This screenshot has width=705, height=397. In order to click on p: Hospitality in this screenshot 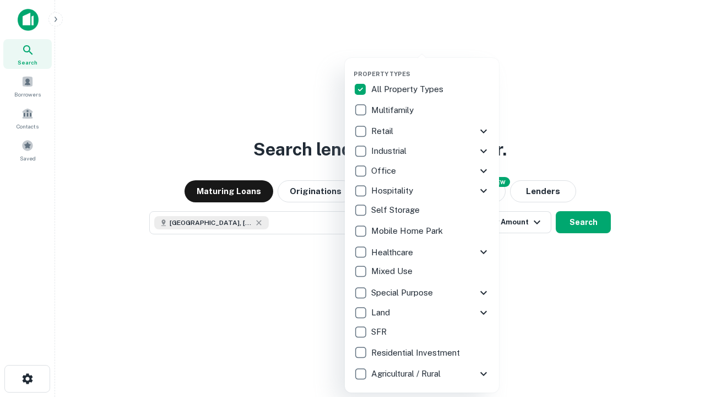, I will do `click(394, 191)`.